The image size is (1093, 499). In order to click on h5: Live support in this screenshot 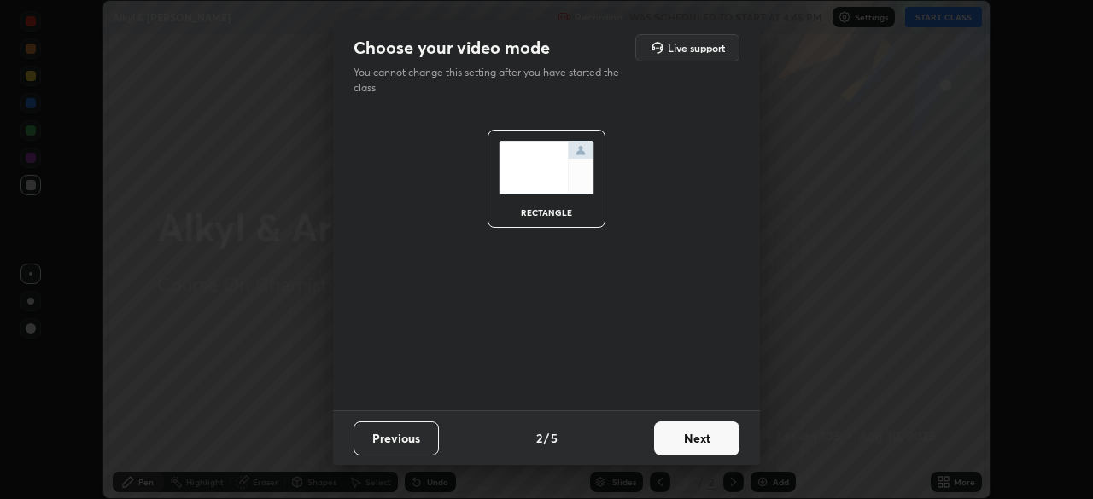, I will do `click(696, 48)`.